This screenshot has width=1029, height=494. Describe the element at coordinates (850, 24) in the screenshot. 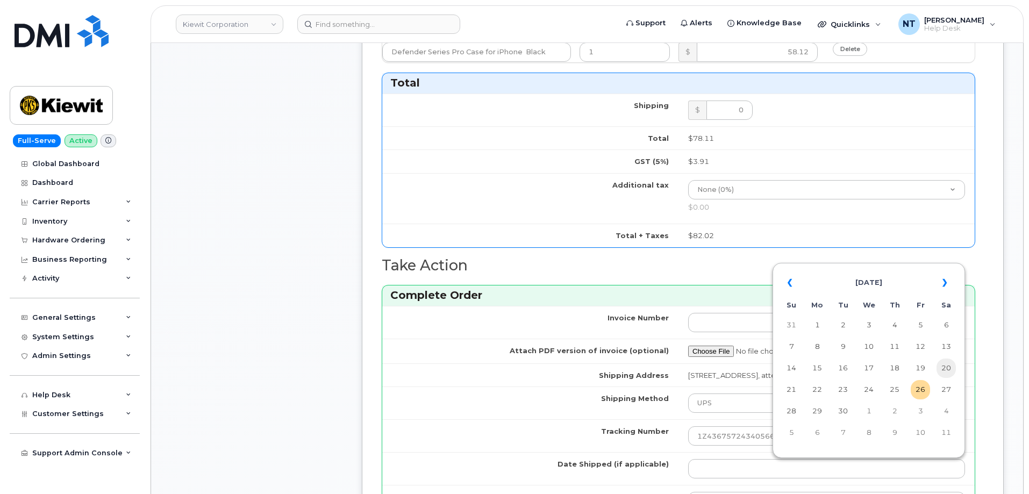

I see `span: Quicklinks` at that location.